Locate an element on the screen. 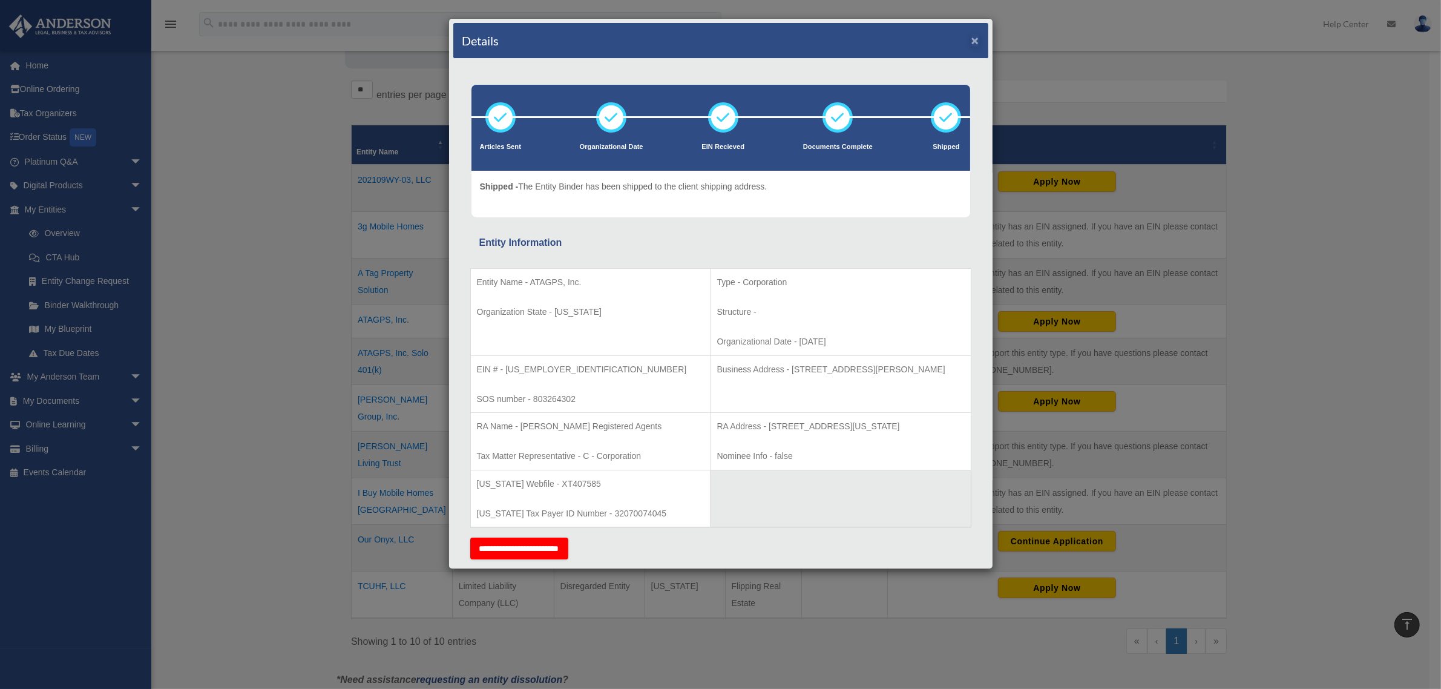 The height and width of the screenshot is (689, 1441). p: Documents Complete is located at coordinates (838, 147).